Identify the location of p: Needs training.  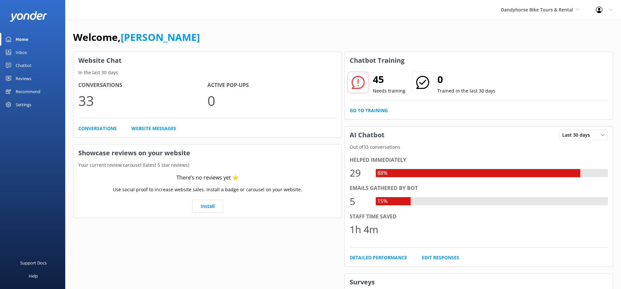
(389, 91).